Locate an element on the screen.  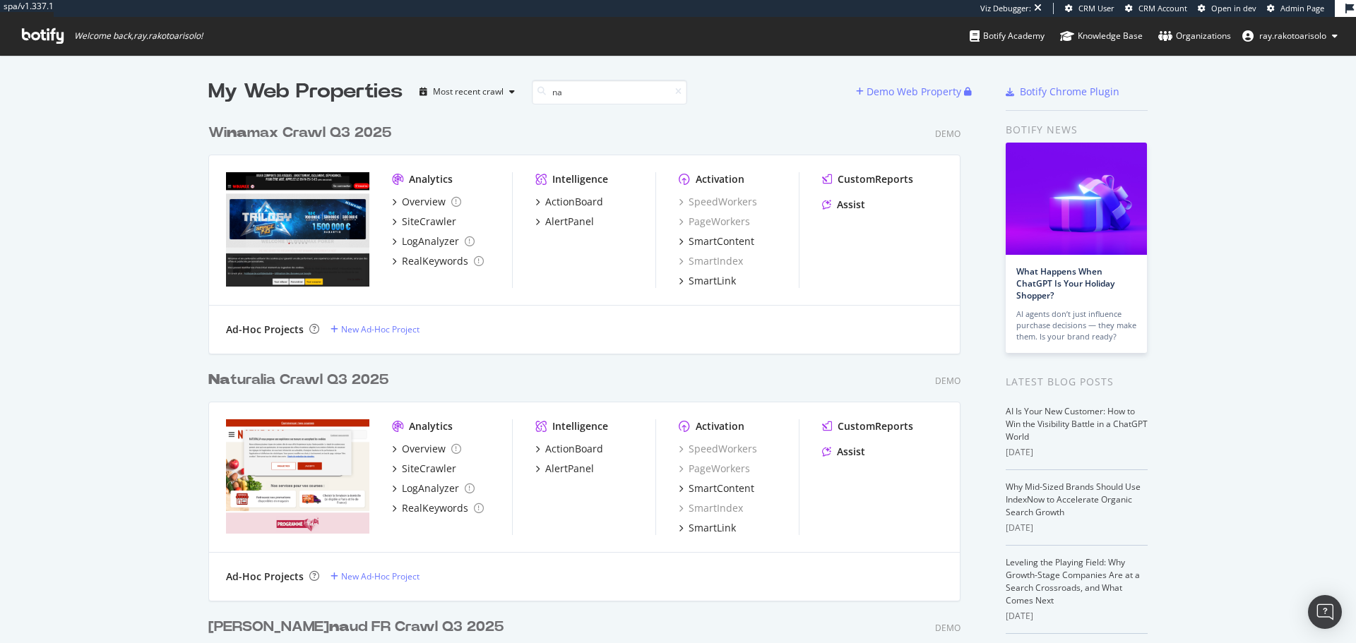
div: Botify news is located at coordinates (1076, 130).